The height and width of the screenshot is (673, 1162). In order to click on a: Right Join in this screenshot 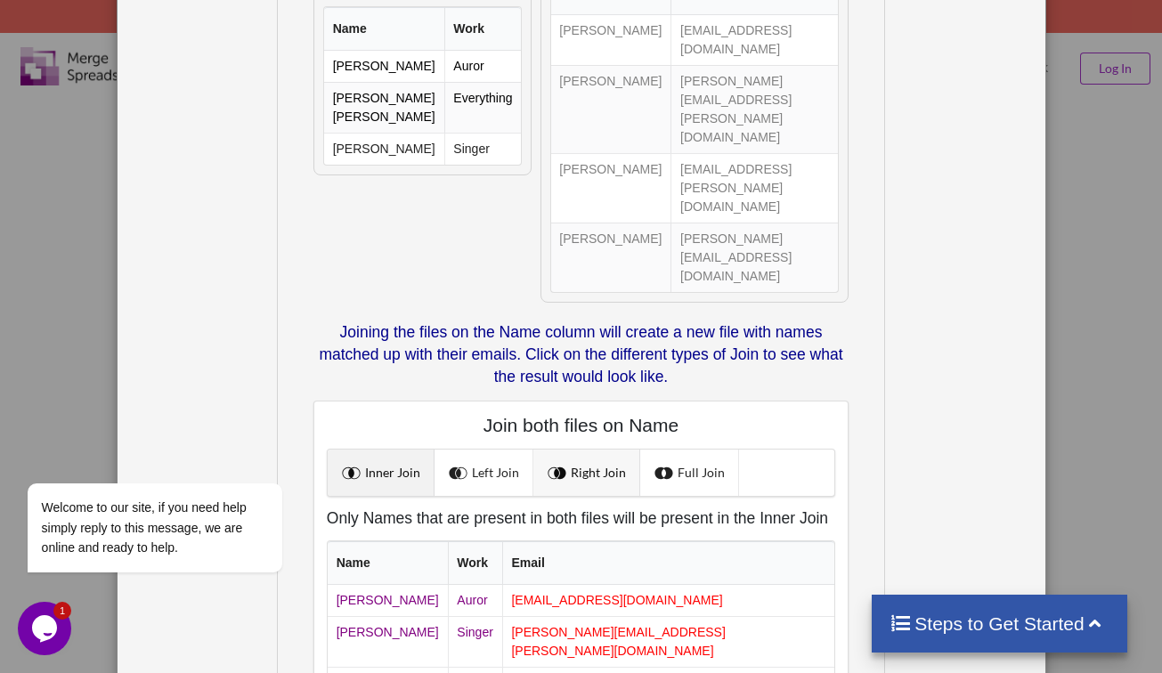, I will do `click(587, 473)`.